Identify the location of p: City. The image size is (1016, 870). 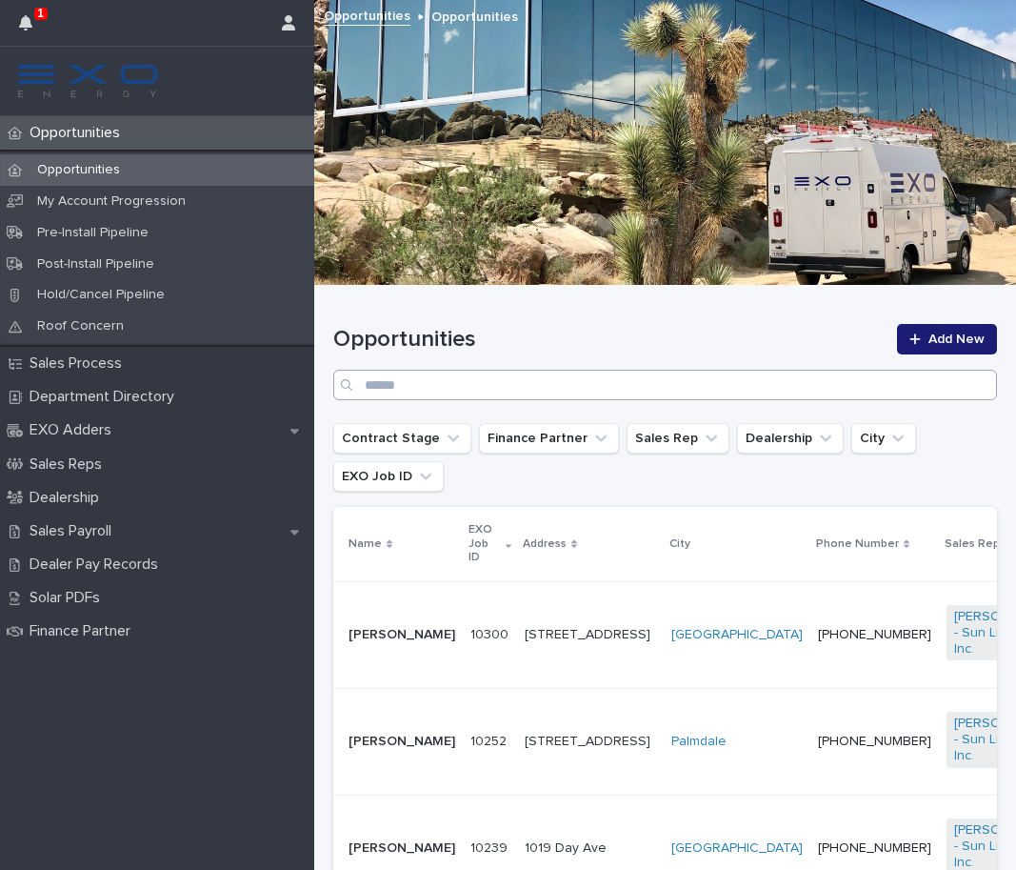
(680, 544).